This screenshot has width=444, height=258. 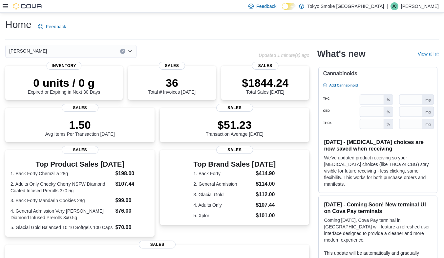 I want to click on div: Julia Cote, so click(x=395, y=6).